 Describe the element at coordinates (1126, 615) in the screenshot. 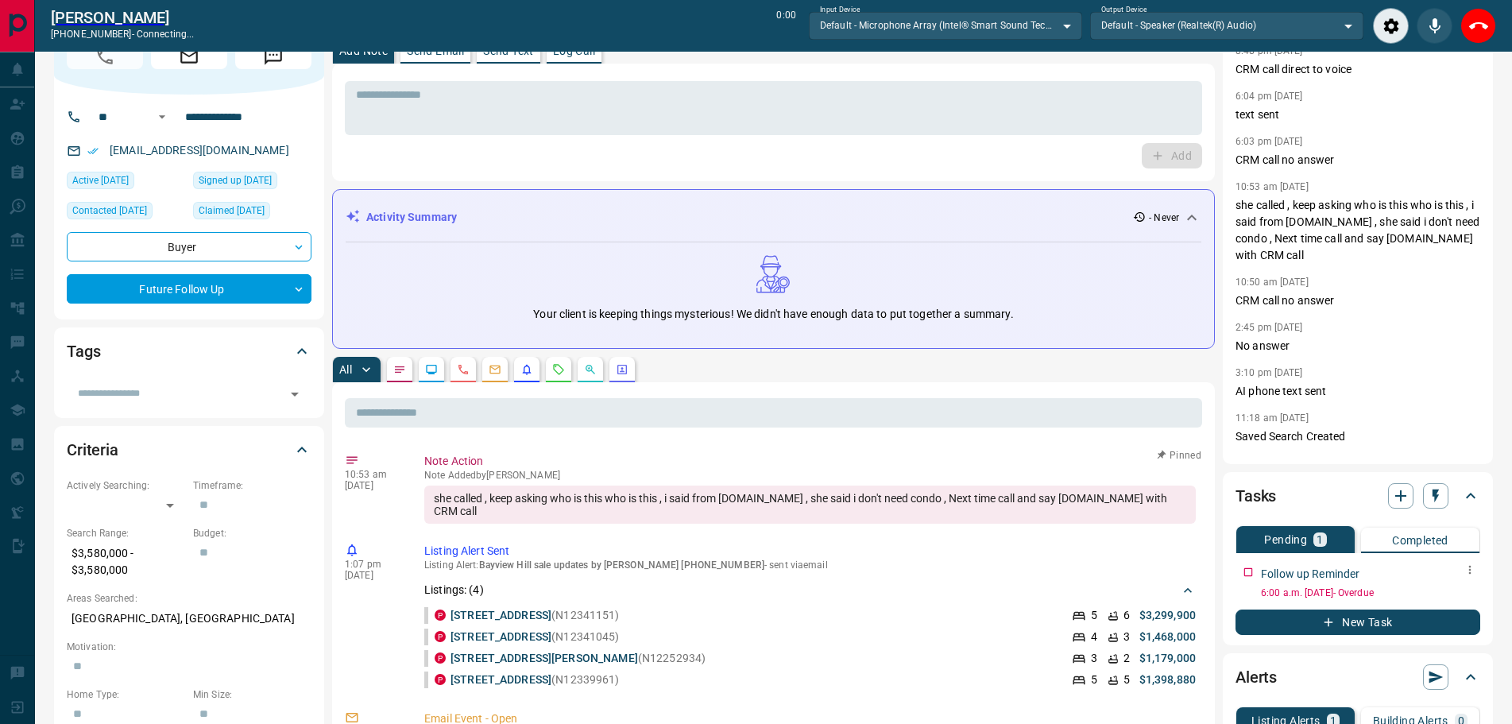

I see `p: 6` at that location.